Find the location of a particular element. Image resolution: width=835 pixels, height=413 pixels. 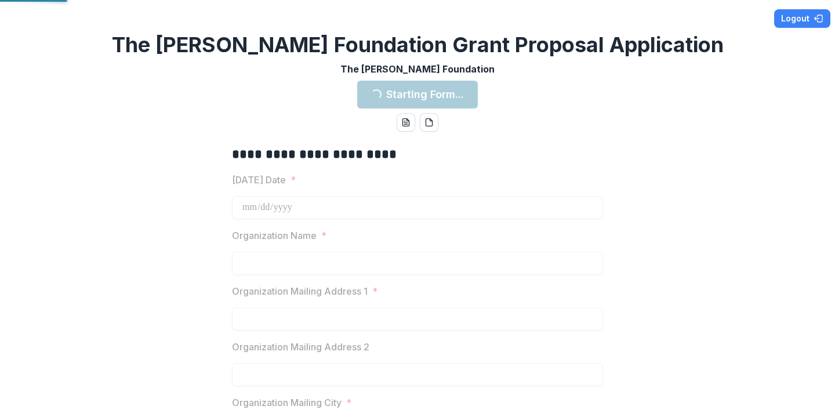

button: word-download is located at coordinates (406, 122).